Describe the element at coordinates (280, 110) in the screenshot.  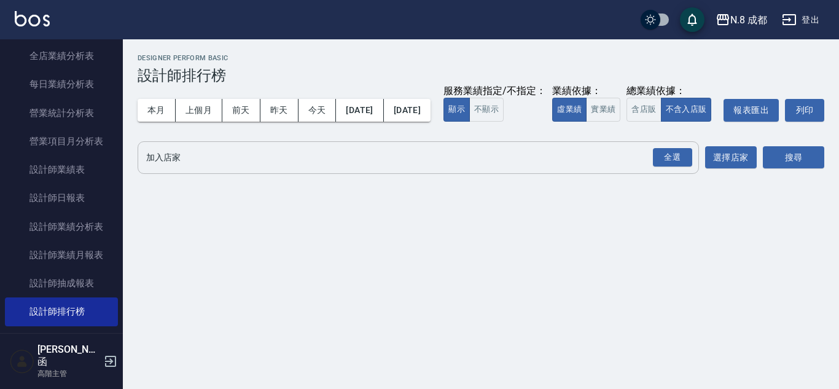
I see `button: 昨天` at that location.